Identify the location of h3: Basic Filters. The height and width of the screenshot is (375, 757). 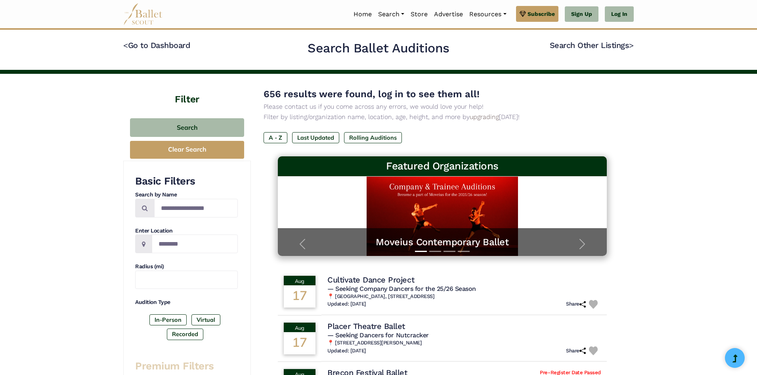
(186, 181).